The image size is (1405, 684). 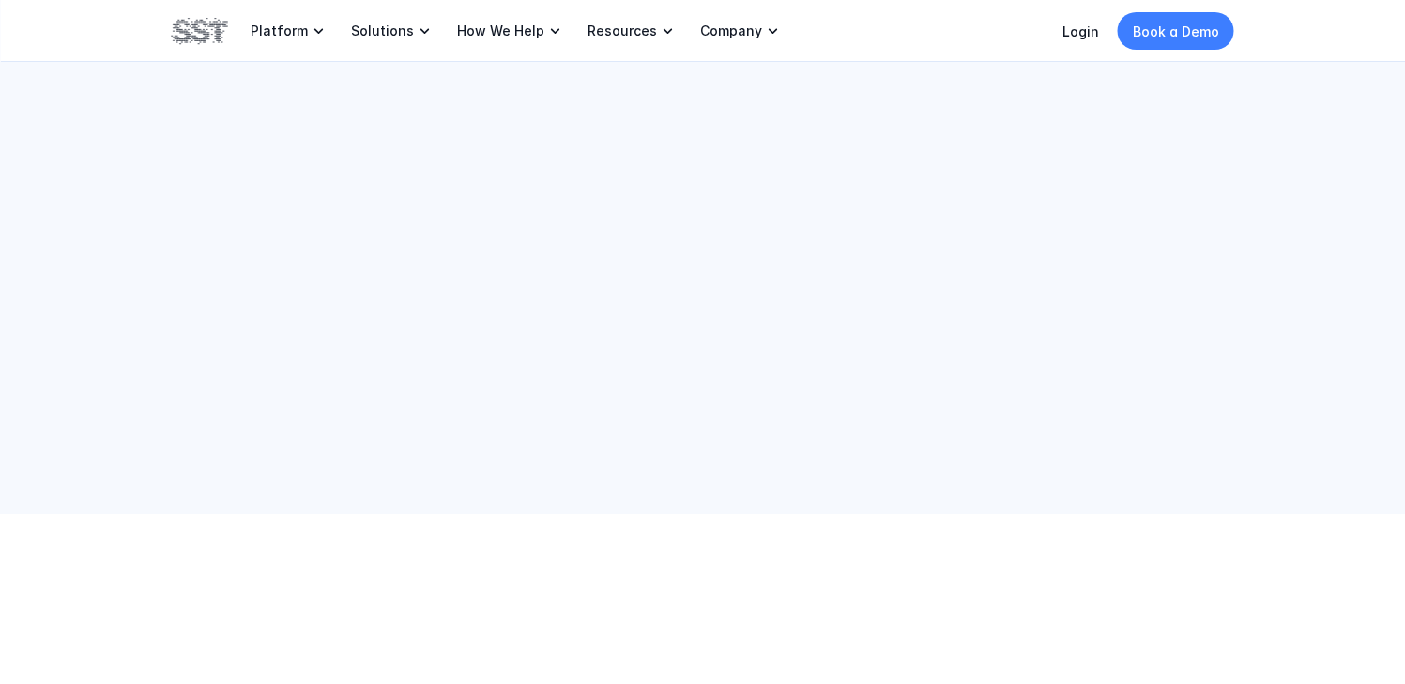 I want to click on p: Platform, so click(x=279, y=31).